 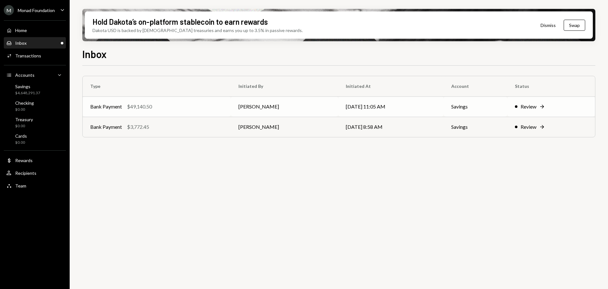 I want to click on th: Initiated At, so click(x=391, y=86).